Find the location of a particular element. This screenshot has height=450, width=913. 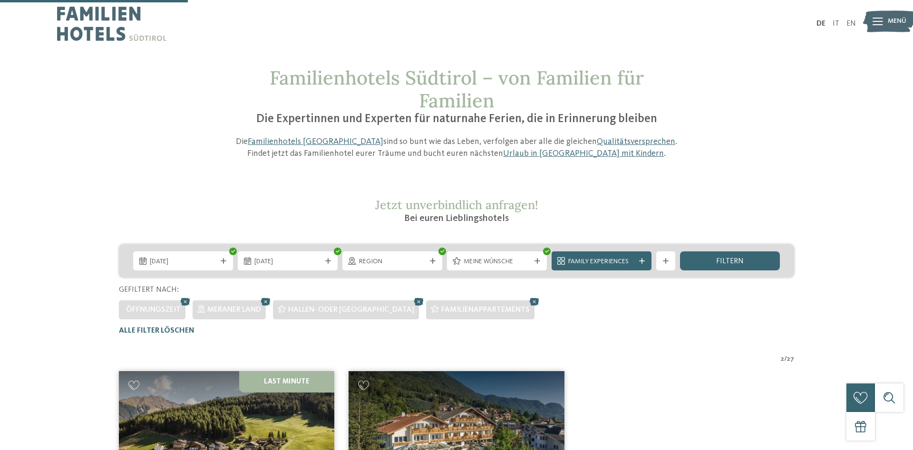

span: Alle Filter löschen is located at coordinates (156, 331).